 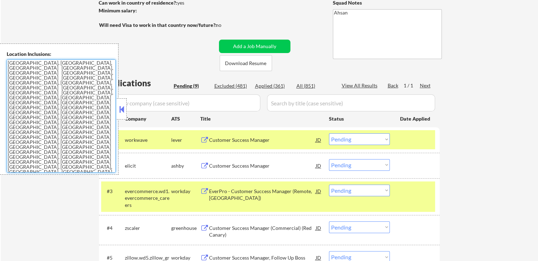 I want to click on input: Search by title (case sensitive), so click(x=351, y=103).